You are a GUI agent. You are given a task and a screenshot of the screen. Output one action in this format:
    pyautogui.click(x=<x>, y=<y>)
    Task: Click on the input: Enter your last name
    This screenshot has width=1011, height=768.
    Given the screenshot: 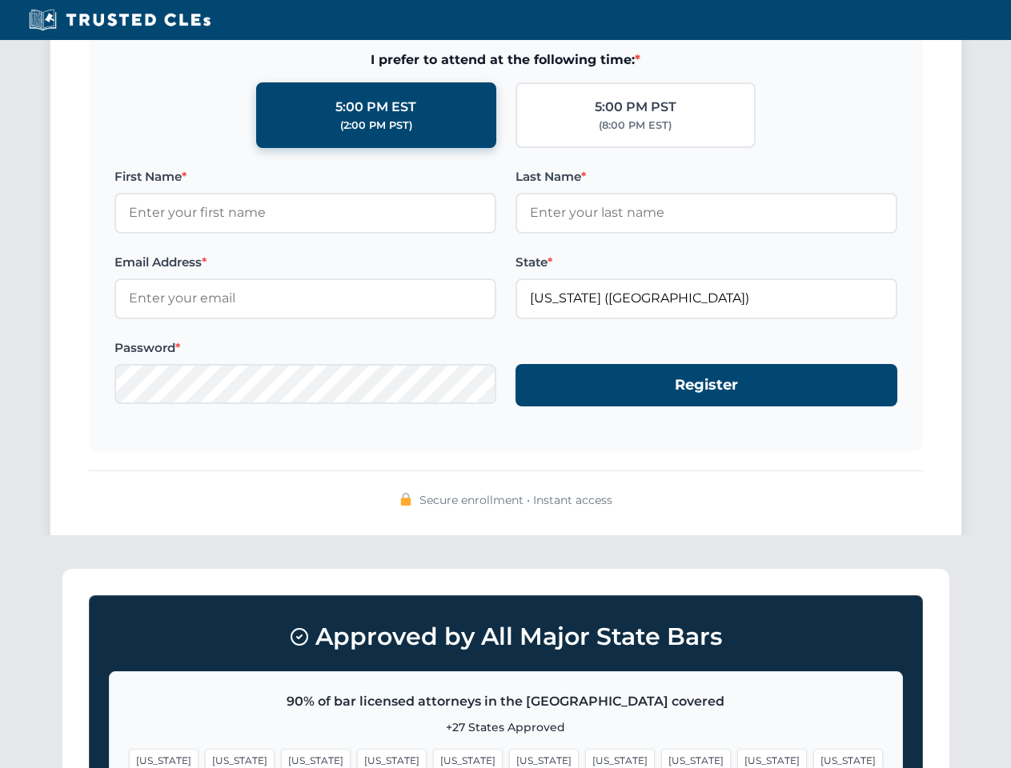 What is the action you would take?
    pyautogui.click(x=706, y=213)
    